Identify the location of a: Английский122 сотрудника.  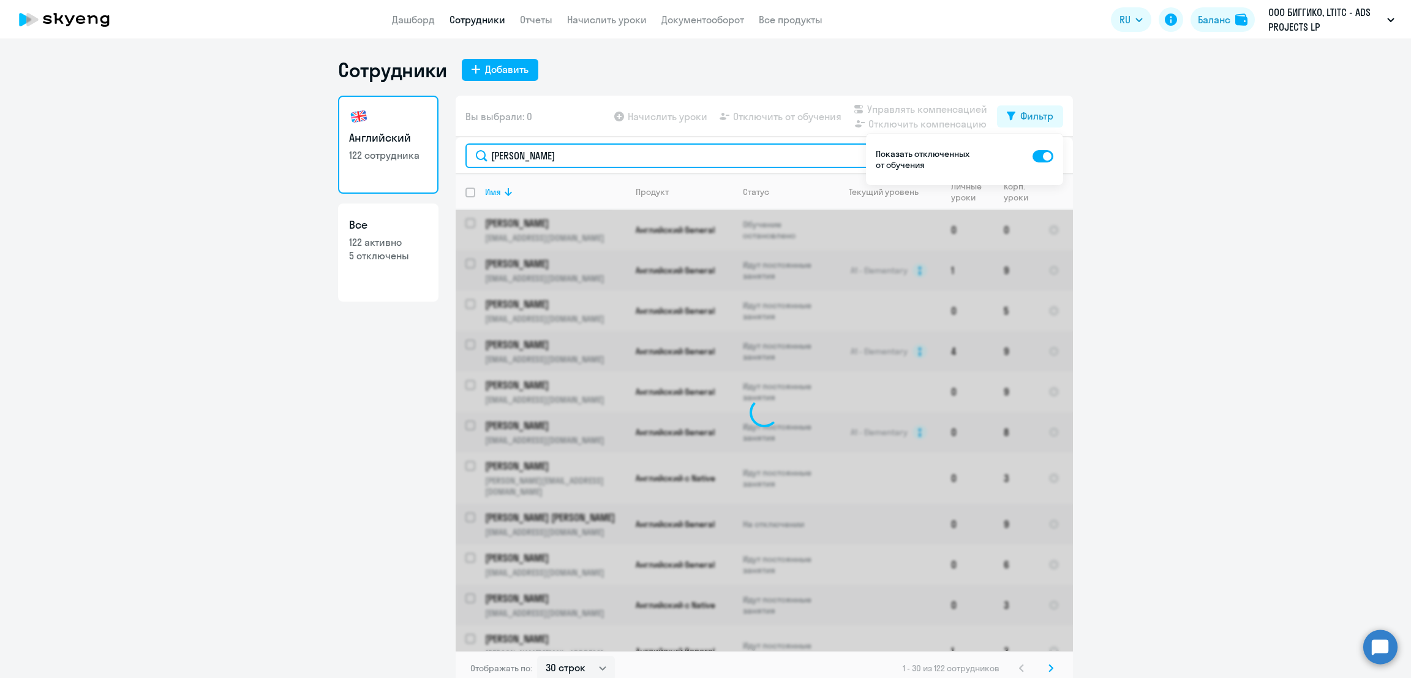
(388, 145).